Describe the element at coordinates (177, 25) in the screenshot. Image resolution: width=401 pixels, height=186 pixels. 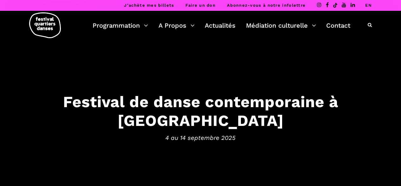
I see `a: A Propos` at that location.